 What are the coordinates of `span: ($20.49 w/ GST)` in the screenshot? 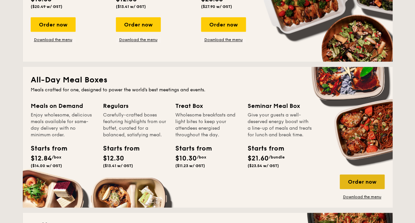 It's located at (47, 7).